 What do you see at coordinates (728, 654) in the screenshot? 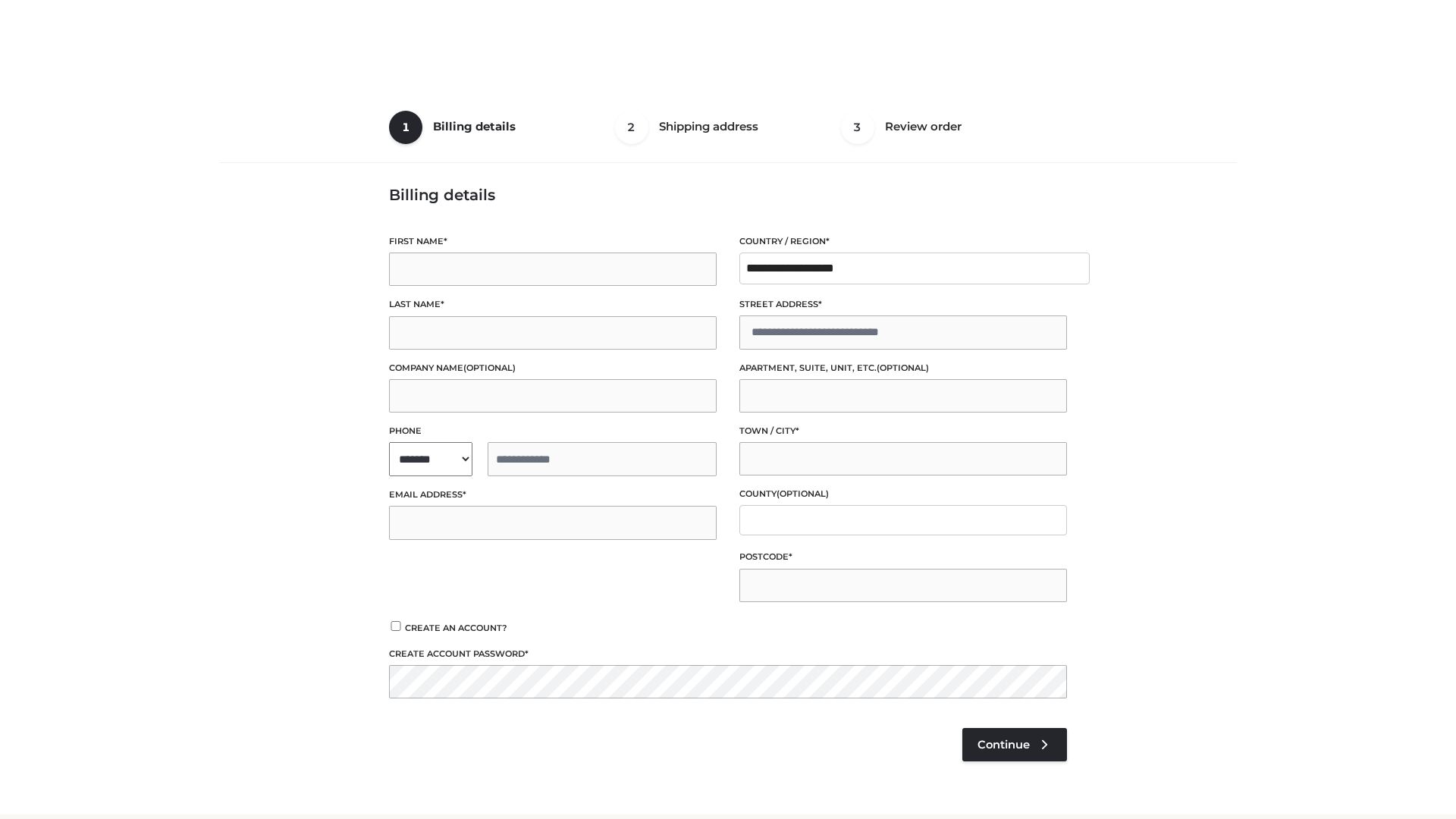
I see `label: Create account password` at bounding box center [728, 654].